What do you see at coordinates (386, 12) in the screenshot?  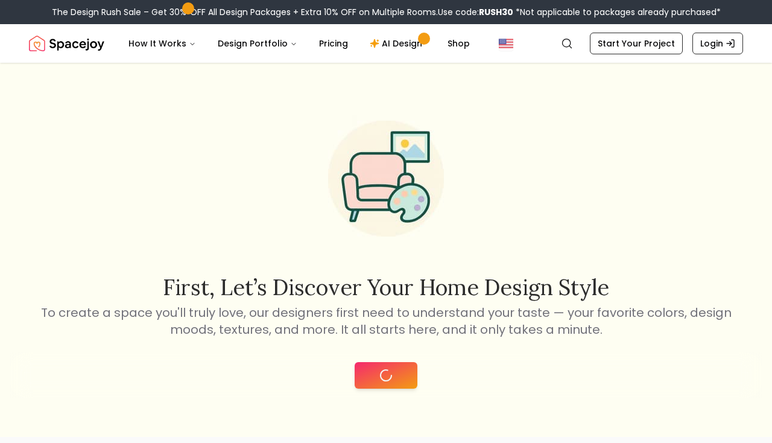 I see `div: The Design Rush Sale – Get 30% OFF All Design Packages + Extra 10% OFF on Multiple Rooms.` at bounding box center [386, 12].